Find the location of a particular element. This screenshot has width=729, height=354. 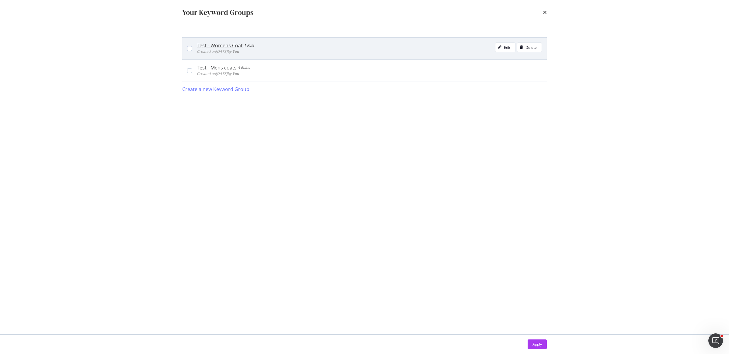

div: Edit is located at coordinates (507, 47).